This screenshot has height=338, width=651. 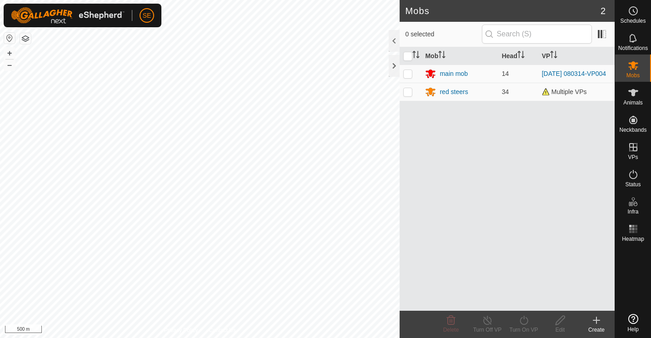 I want to click on span: Infra, so click(x=633, y=212).